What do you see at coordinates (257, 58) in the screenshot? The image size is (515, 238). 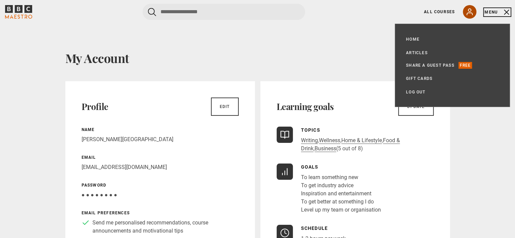 I see `h1: My Account` at bounding box center [257, 58].